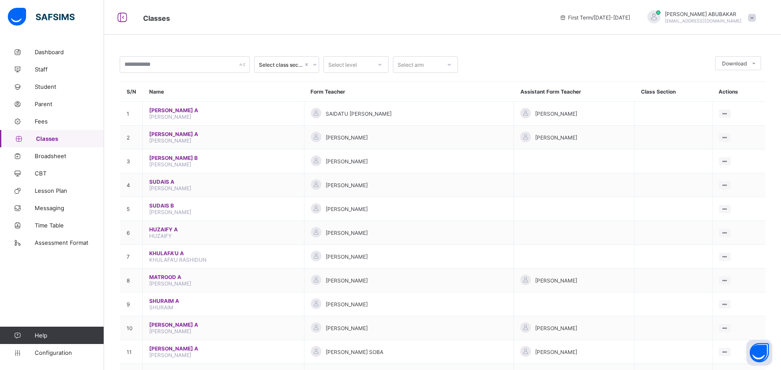 The width and height of the screenshot is (781, 370). What do you see at coordinates (69, 156) in the screenshot?
I see `span: Broadsheet` at bounding box center [69, 156].